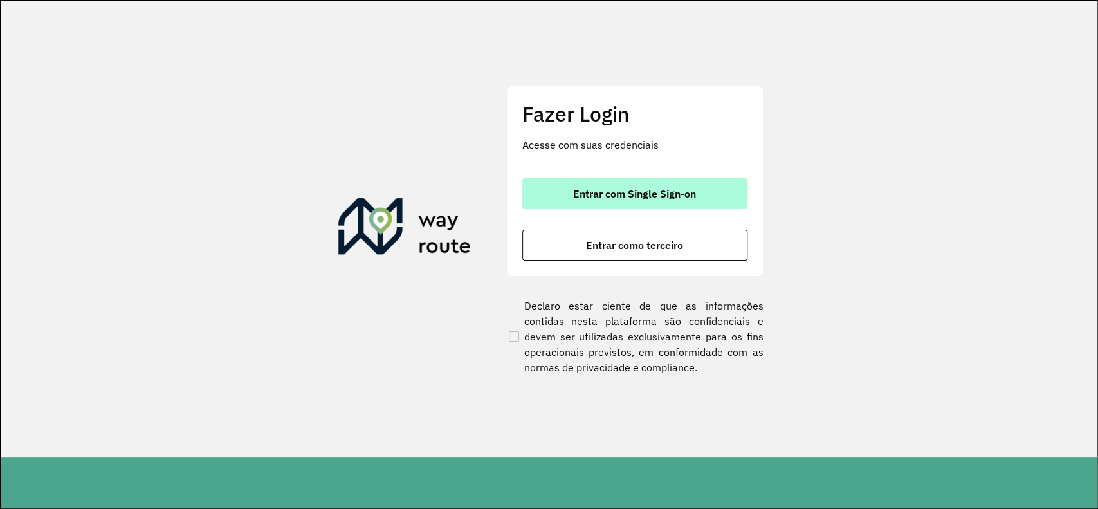 The image size is (1098, 509). What do you see at coordinates (405, 229) in the screenshot?
I see `img: Roteirizador AmbevTech` at bounding box center [405, 229].